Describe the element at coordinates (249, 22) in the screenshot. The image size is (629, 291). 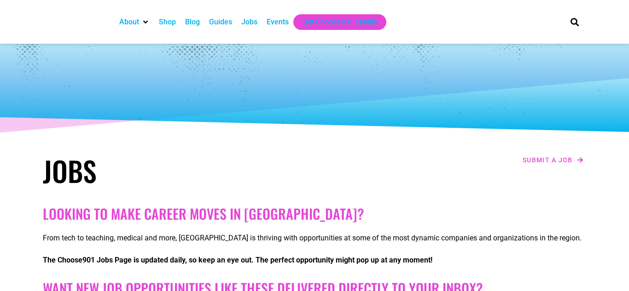
I see `a: Jobs` at that location.